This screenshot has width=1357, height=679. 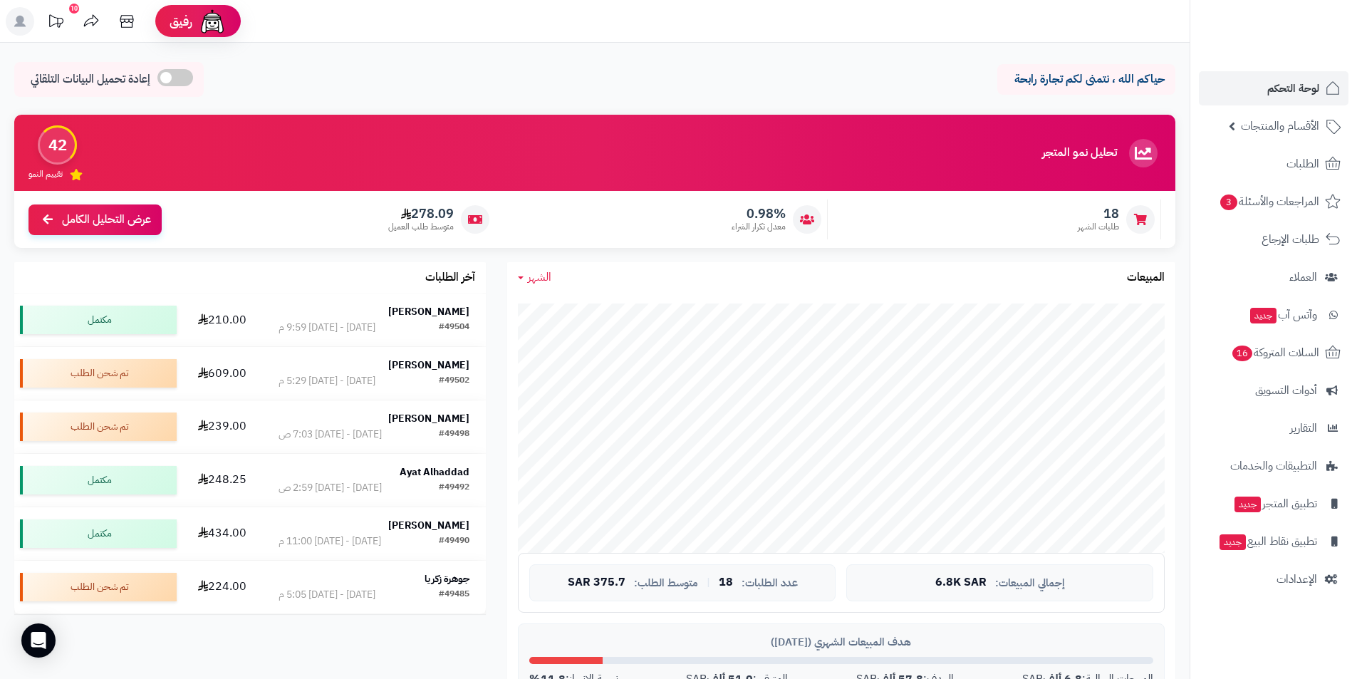 I want to click on td: 210.00, so click(x=222, y=320).